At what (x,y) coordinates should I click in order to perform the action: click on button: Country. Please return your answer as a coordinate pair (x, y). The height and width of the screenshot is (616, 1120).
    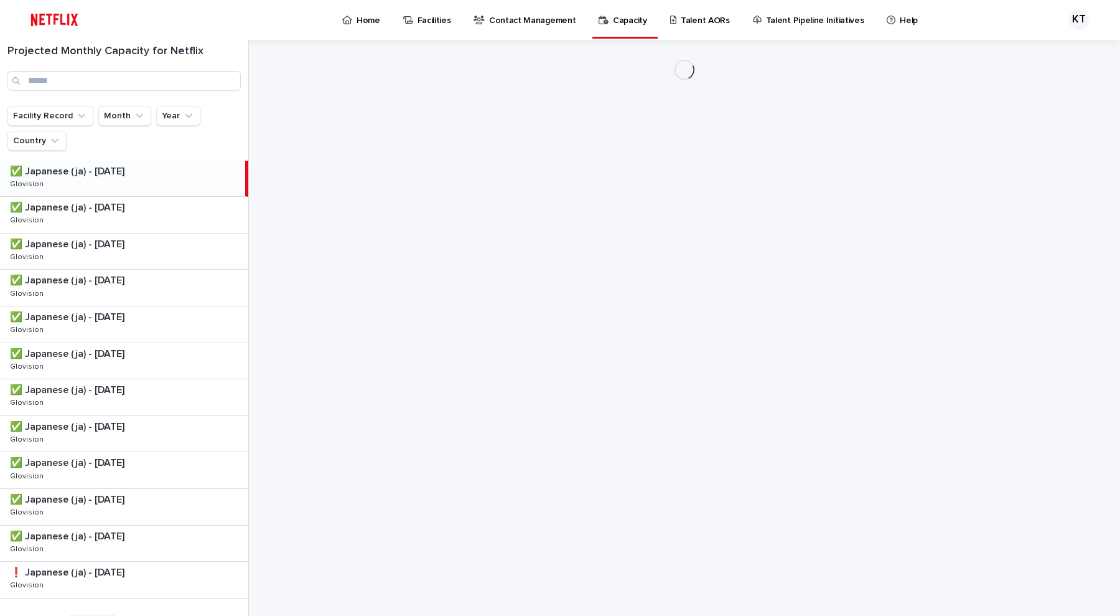
    Looking at the image, I should click on (37, 141).